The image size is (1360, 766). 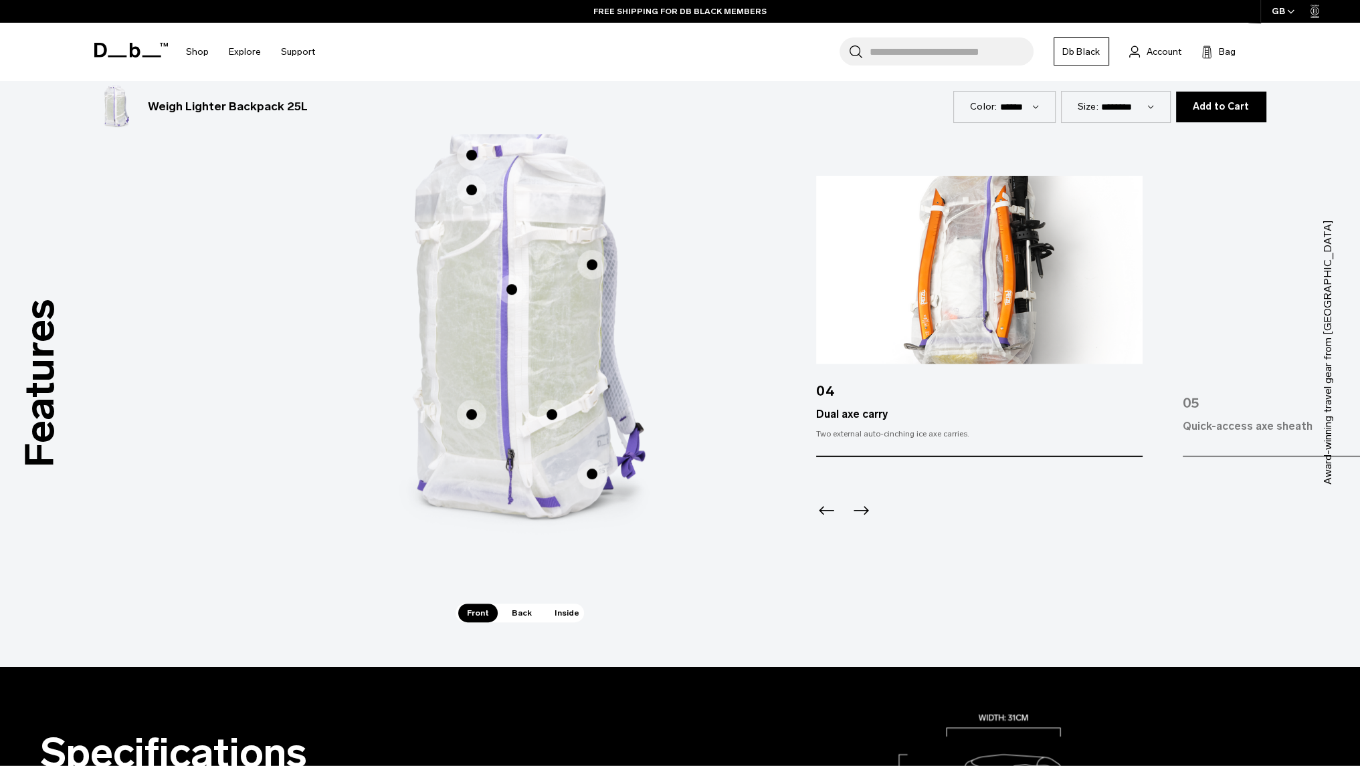 What do you see at coordinates (478, 613) in the screenshot?
I see `span: Front` at bounding box center [478, 613].